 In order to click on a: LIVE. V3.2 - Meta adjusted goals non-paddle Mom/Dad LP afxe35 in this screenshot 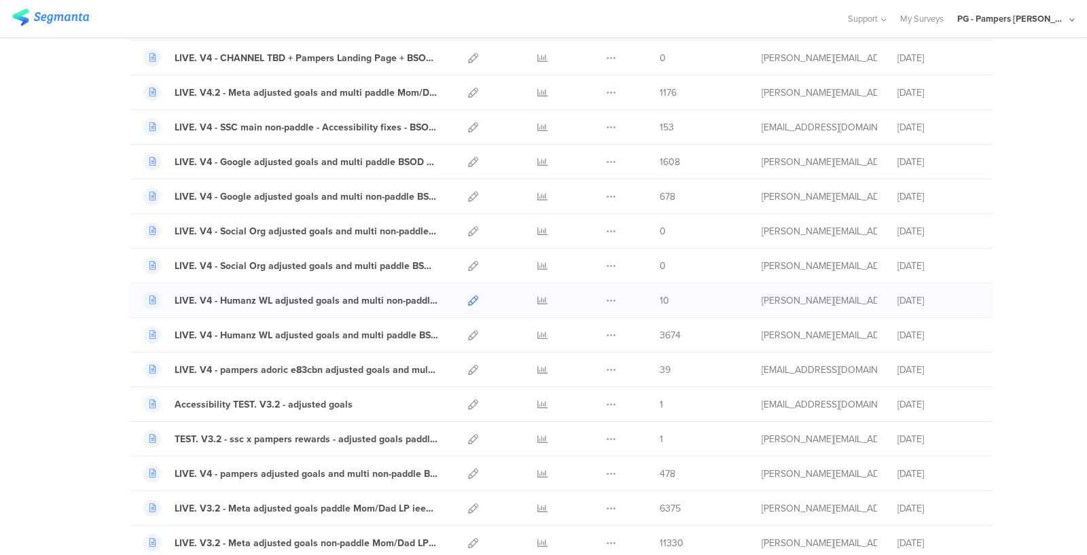, I will do `click(291, 543)`.